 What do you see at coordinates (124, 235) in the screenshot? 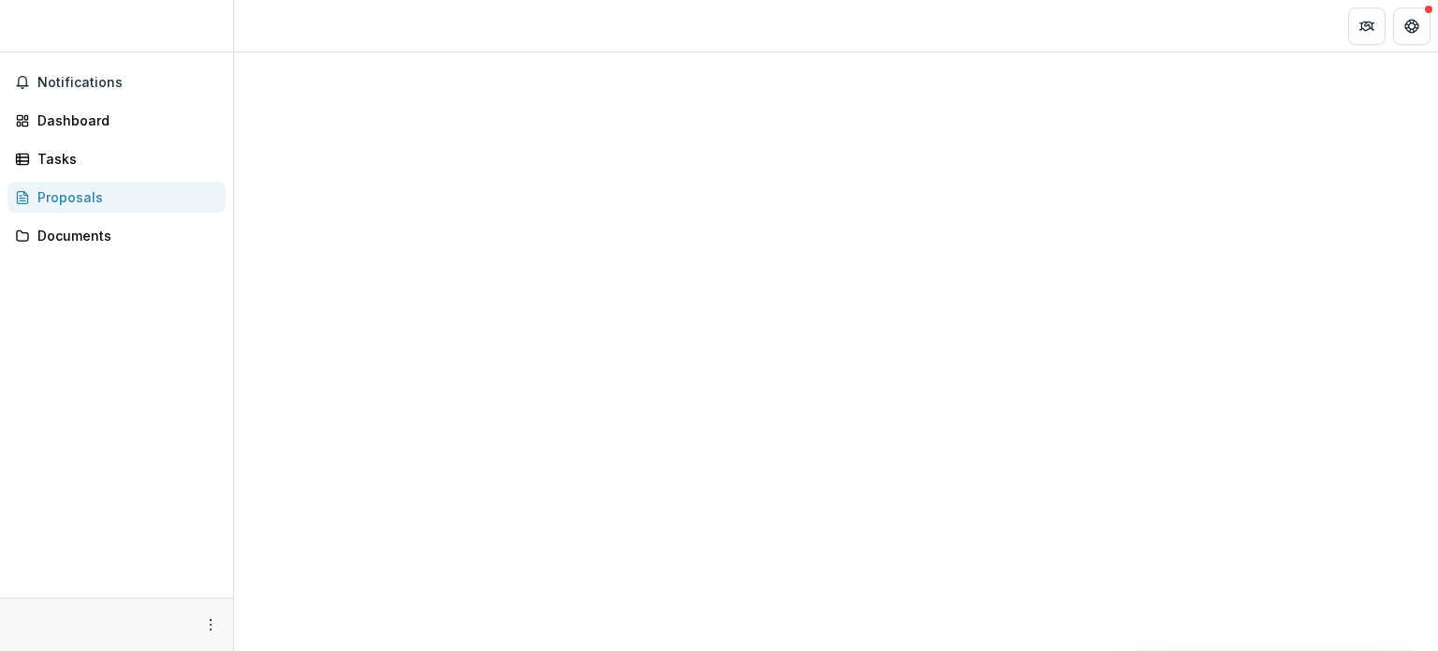
I see `div: Documents` at bounding box center [124, 235].